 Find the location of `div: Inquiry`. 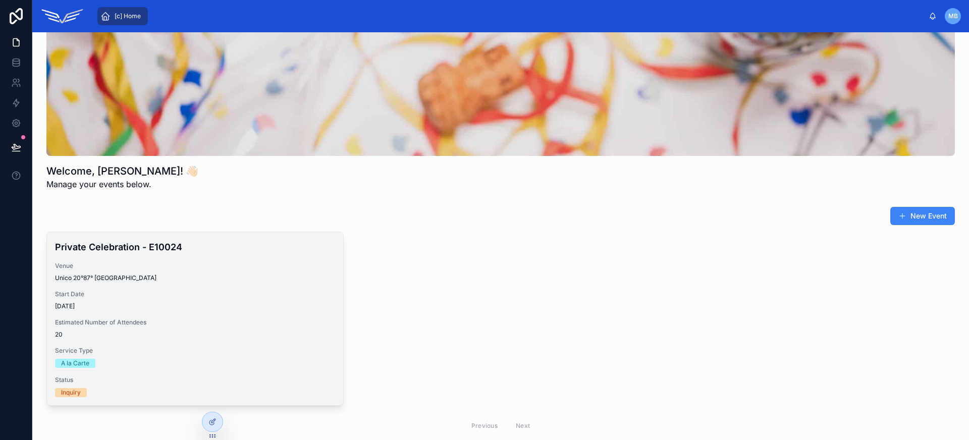

div: Inquiry is located at coordinates (71, 393).